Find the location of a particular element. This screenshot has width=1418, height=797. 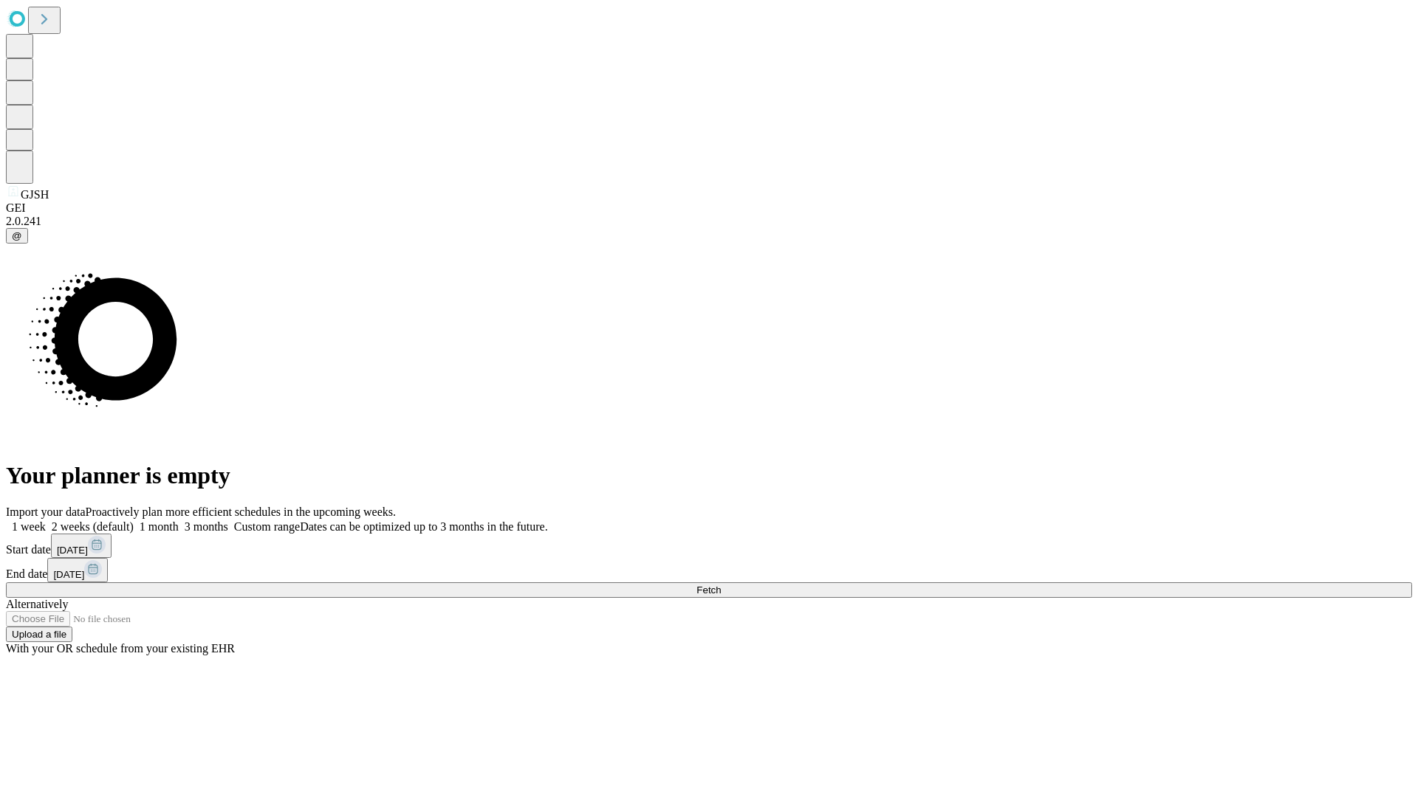

div: GEI is located at coordinates (709, 208).